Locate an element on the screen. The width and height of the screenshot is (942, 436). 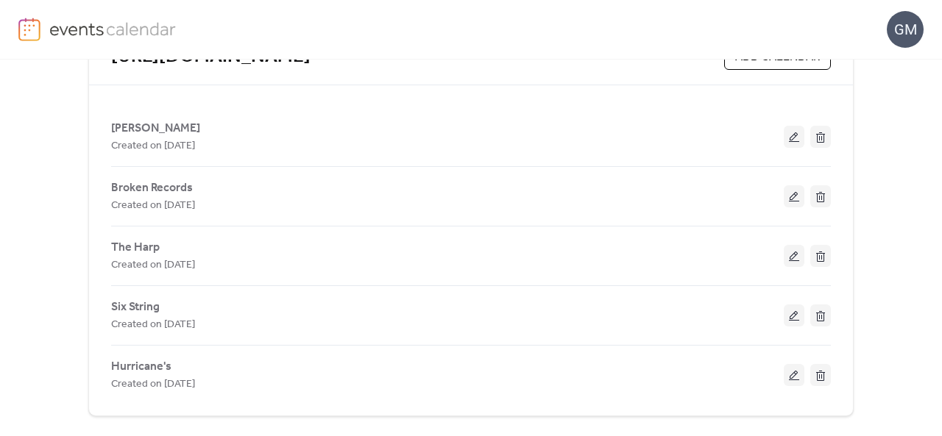
div: GM is located at coordinates (905, 29).